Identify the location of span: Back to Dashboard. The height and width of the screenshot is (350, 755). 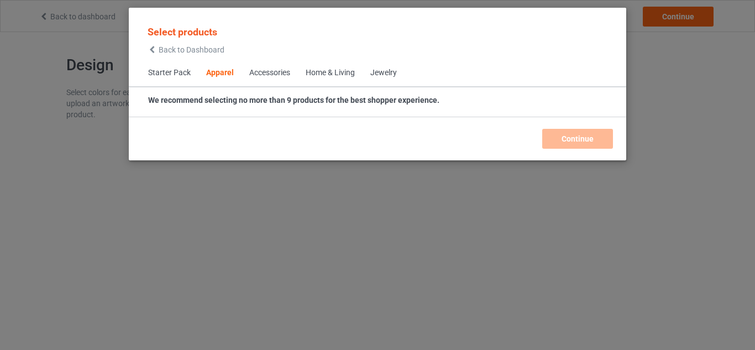
(191, 50).